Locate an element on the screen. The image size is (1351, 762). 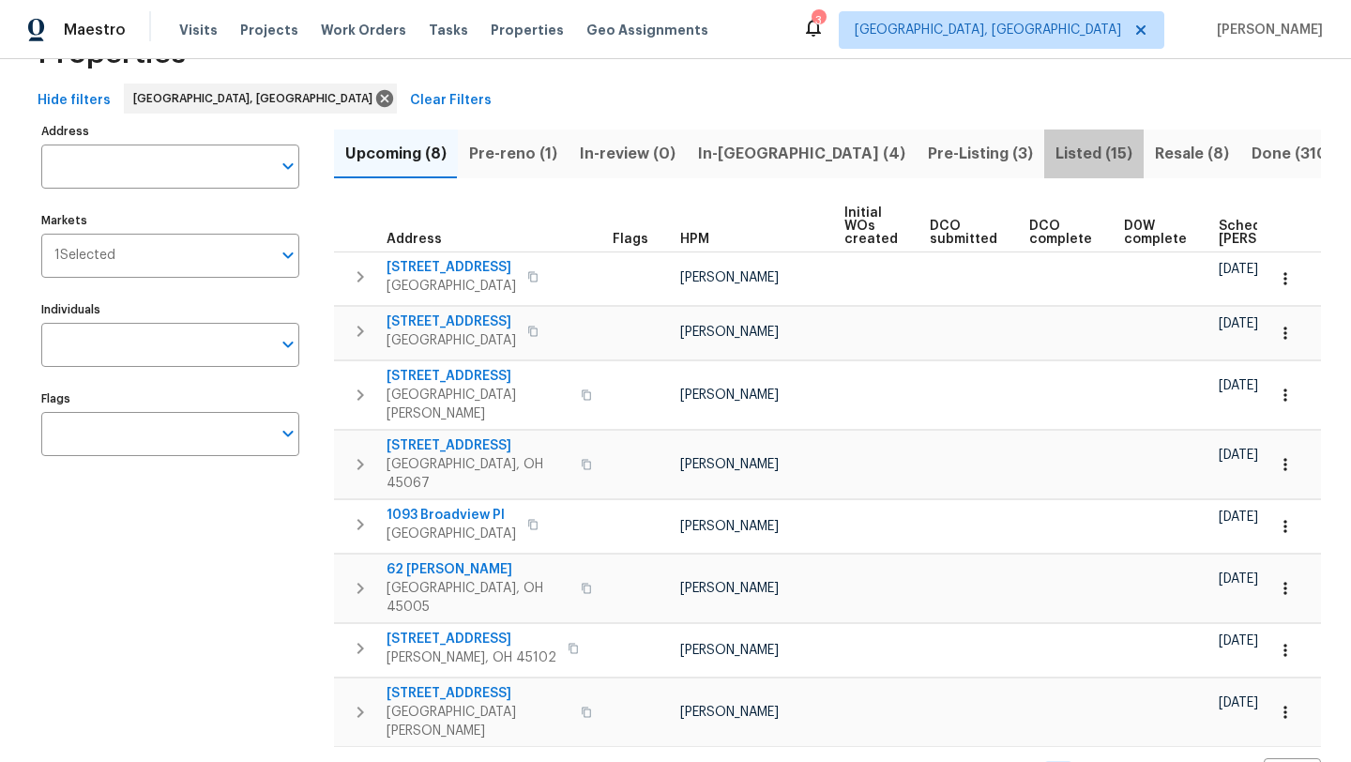
span: Tasks is located at coordinates (448, 30).